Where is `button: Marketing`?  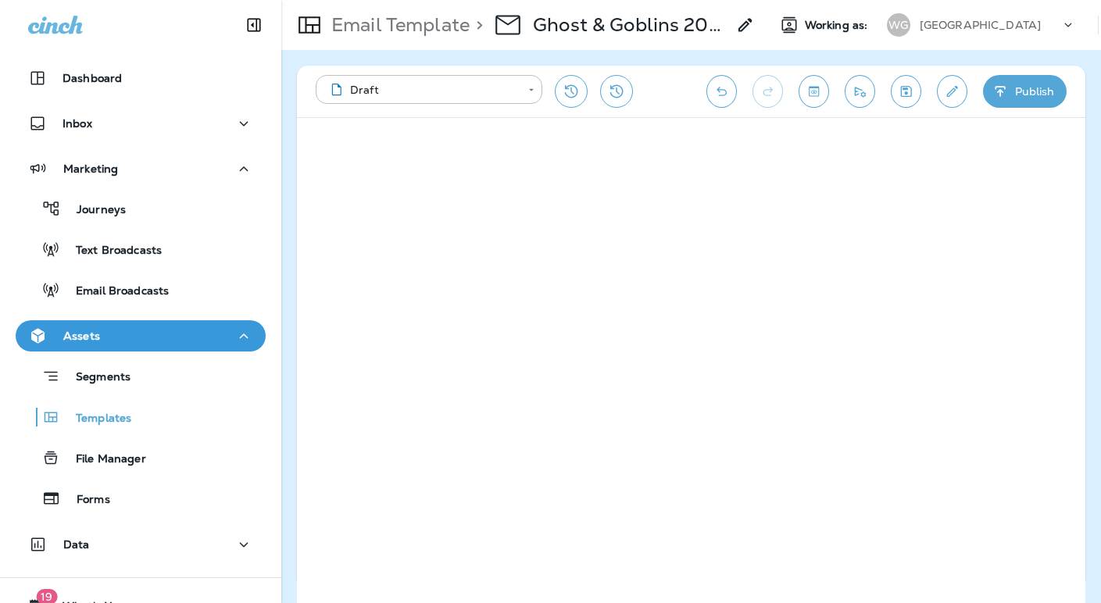
button: Marketing is located at coordinates (141, 169).